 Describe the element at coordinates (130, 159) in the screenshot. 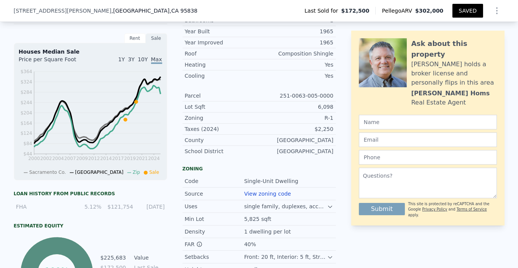

I see `tspan: 2019` at that location.